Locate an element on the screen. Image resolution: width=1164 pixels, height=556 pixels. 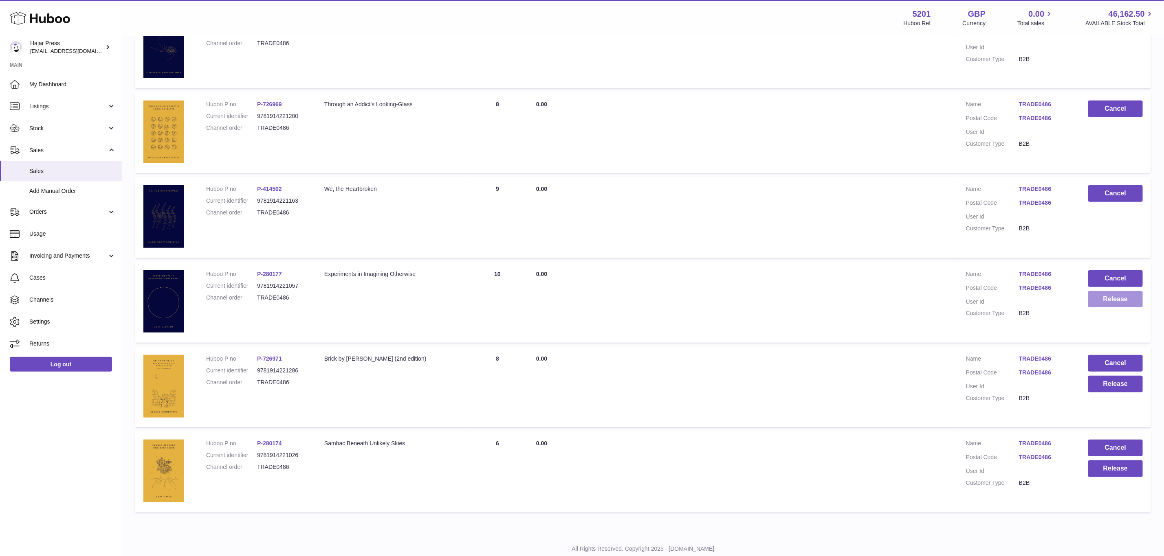
div: Sambac Beneath Unlikely Skies is located at coordinates (391, 444).